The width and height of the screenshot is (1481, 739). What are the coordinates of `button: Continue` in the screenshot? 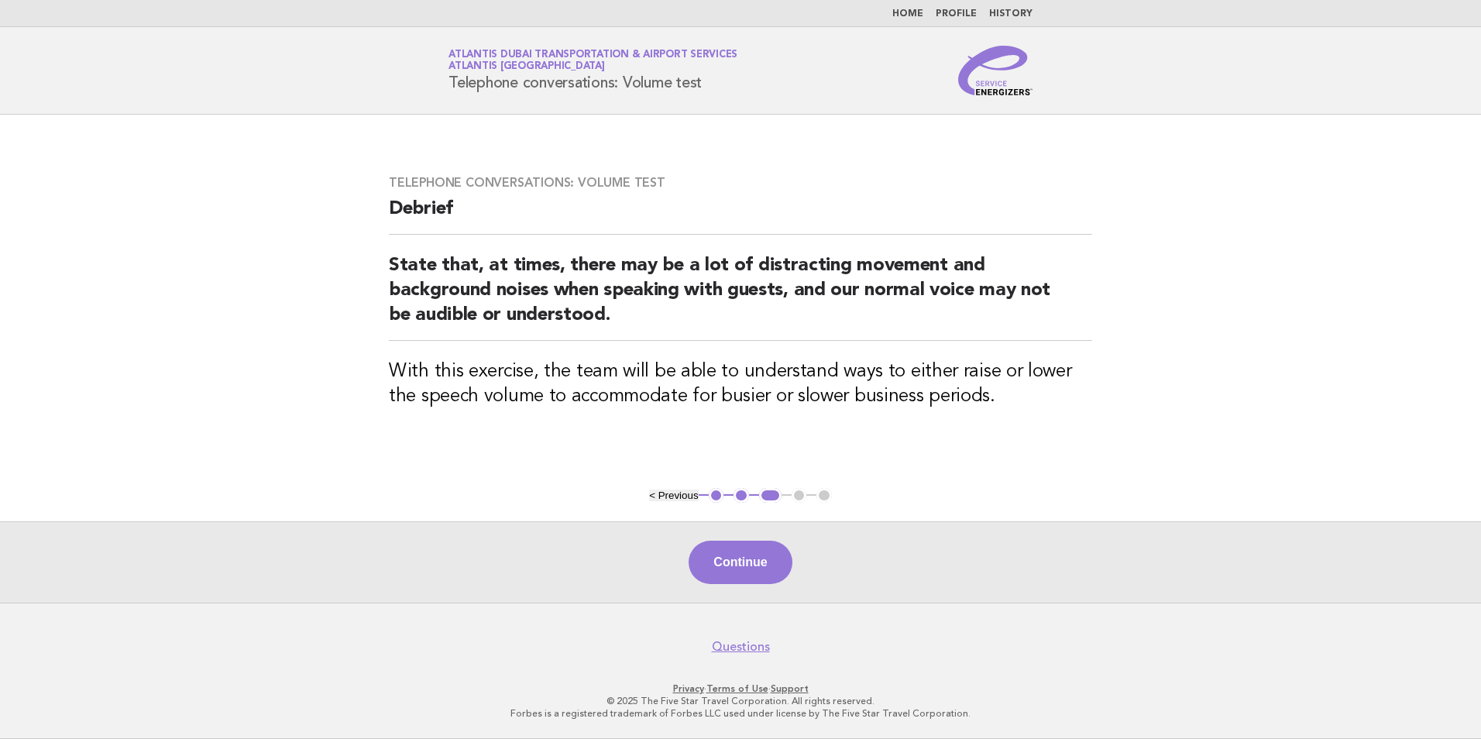 It's located at (740, 562).